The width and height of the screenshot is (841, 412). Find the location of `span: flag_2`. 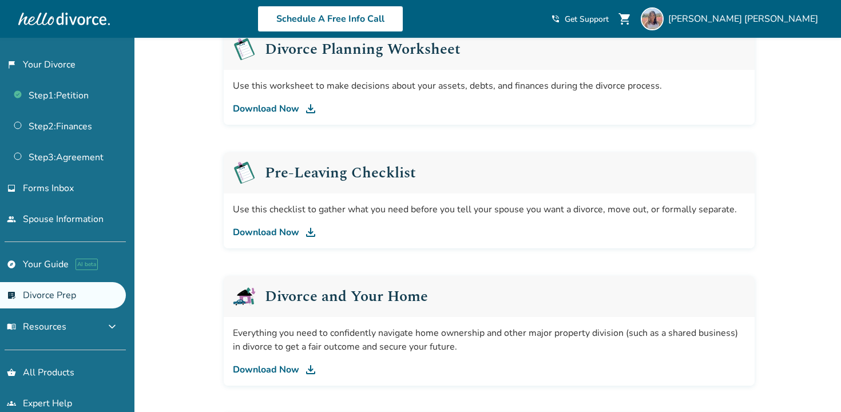

span: flag_2 is located at coordinates (11, 65).